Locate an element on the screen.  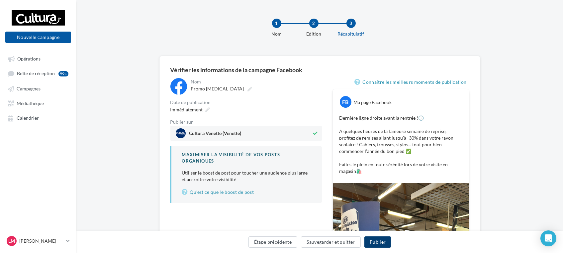
div: Maximiser la visibilité de vos posts organiques is located at coordinates (247, 158).